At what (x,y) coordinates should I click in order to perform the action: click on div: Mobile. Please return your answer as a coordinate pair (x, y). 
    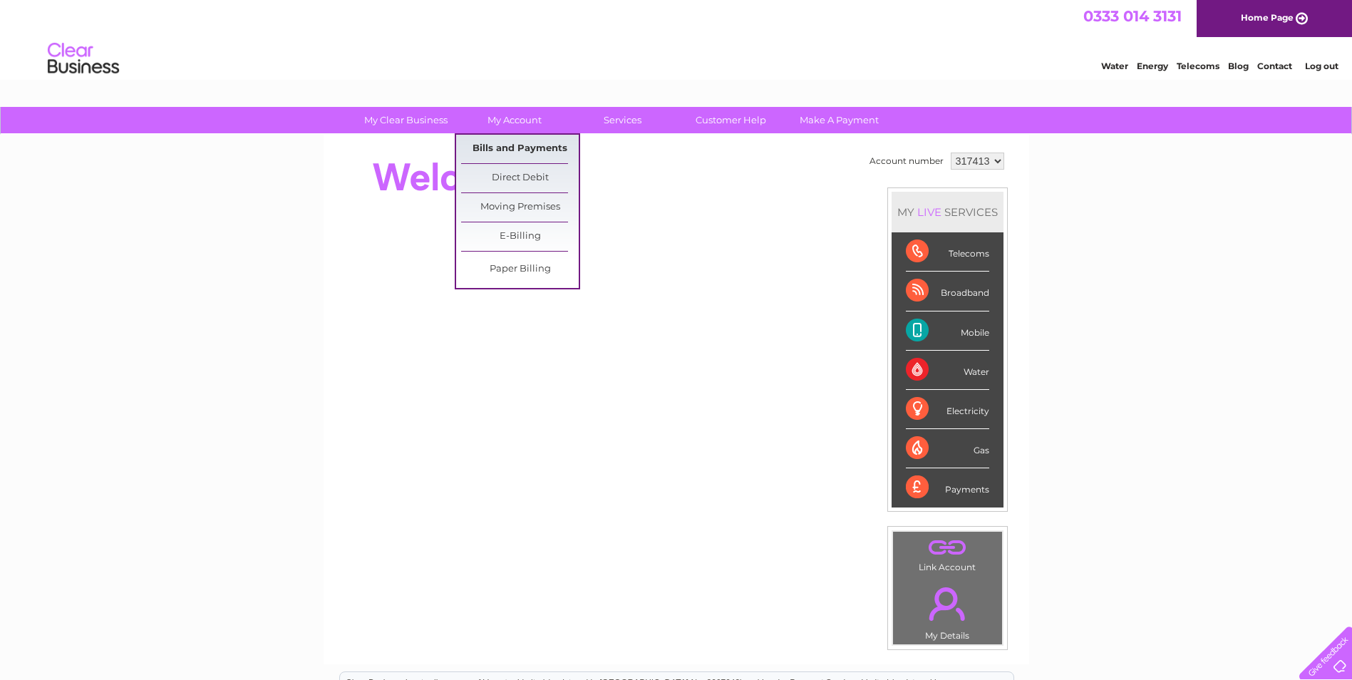
    Looking at the image, I should click on (947, 331).